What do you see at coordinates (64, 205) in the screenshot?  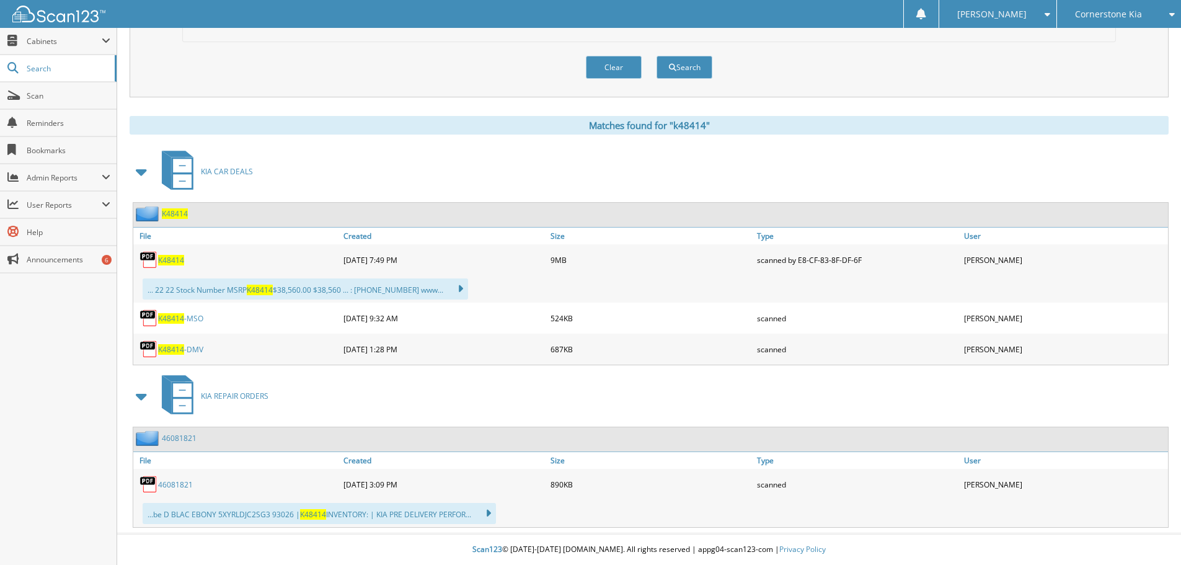 I see `span: User Reports` at bounding box center [64, 205].